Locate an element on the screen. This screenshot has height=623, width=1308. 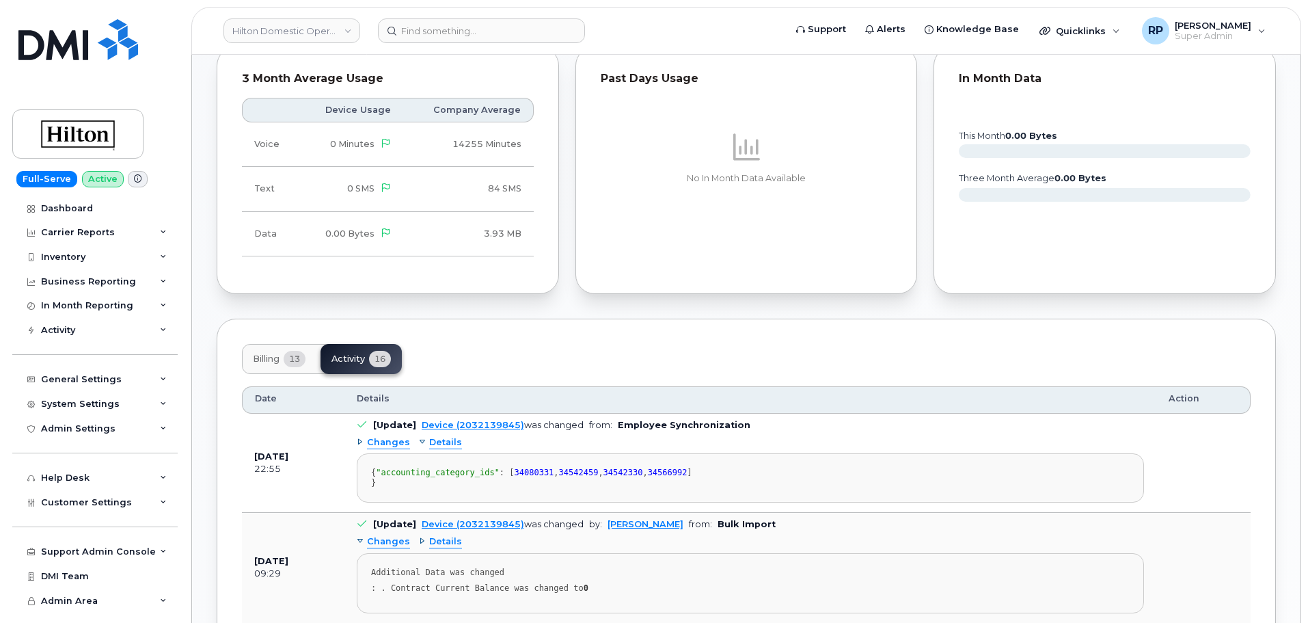
span: Billing is located at coordinates (266, 359).